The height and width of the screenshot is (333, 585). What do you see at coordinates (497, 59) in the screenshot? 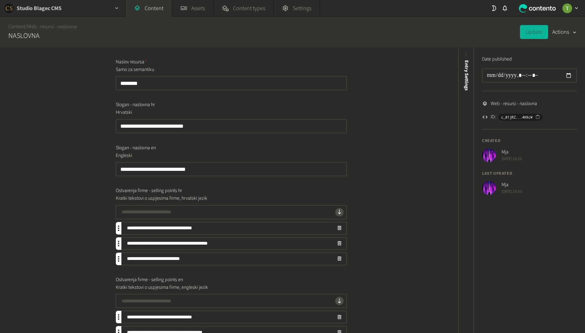
I see `label: Date published` at bounding box center [497, 59].